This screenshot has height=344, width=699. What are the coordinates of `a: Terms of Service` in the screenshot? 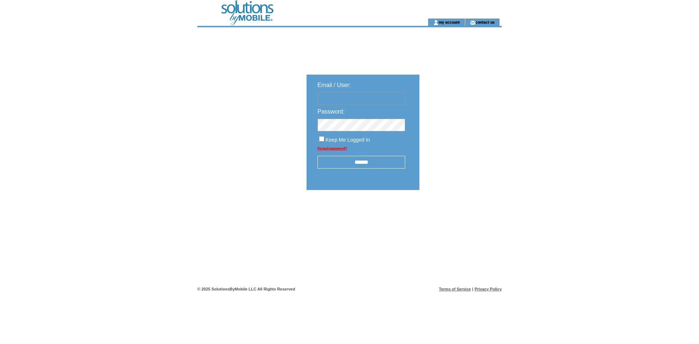 It's located at (455, 289).